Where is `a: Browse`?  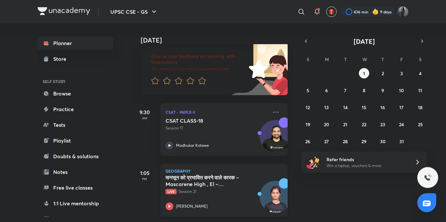 a: Browse is located at coordinates (75, 93).